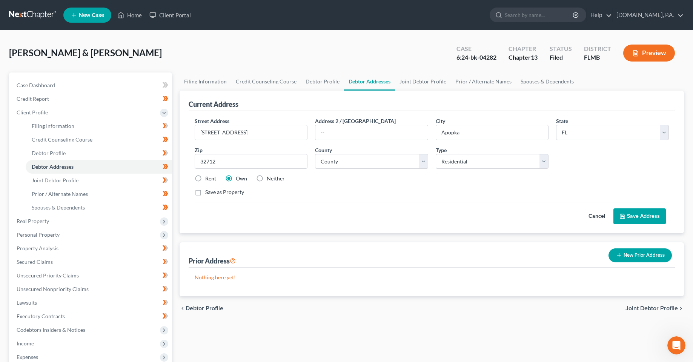 The image size is (693, 362). I want to click on input: Enter city..., so click(492, 132).